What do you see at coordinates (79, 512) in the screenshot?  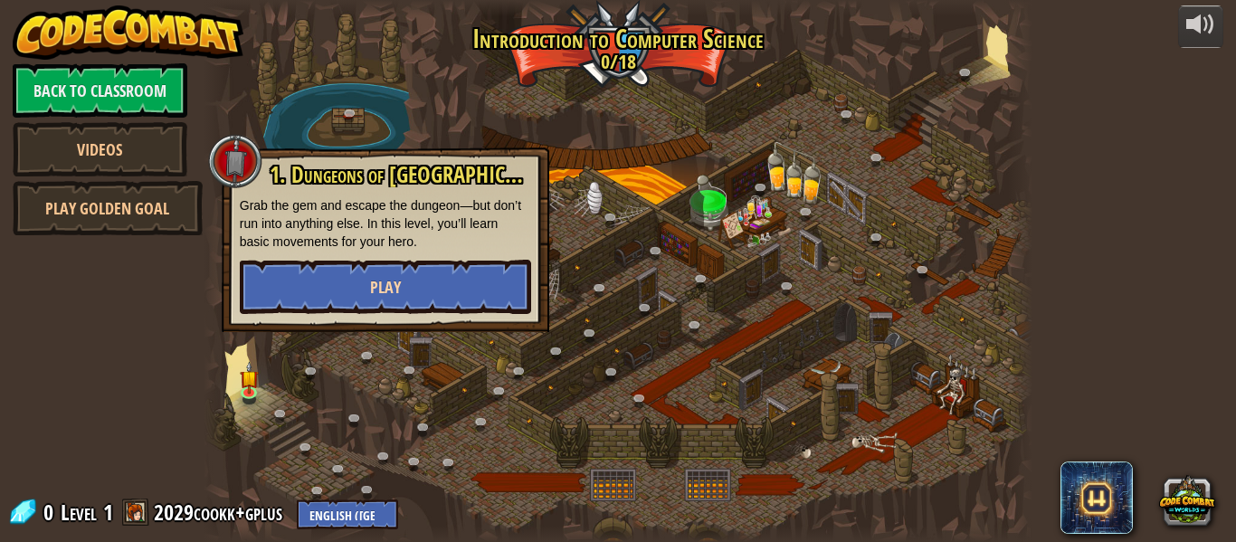 I see `span: Level` at bounding box center [79, 512].